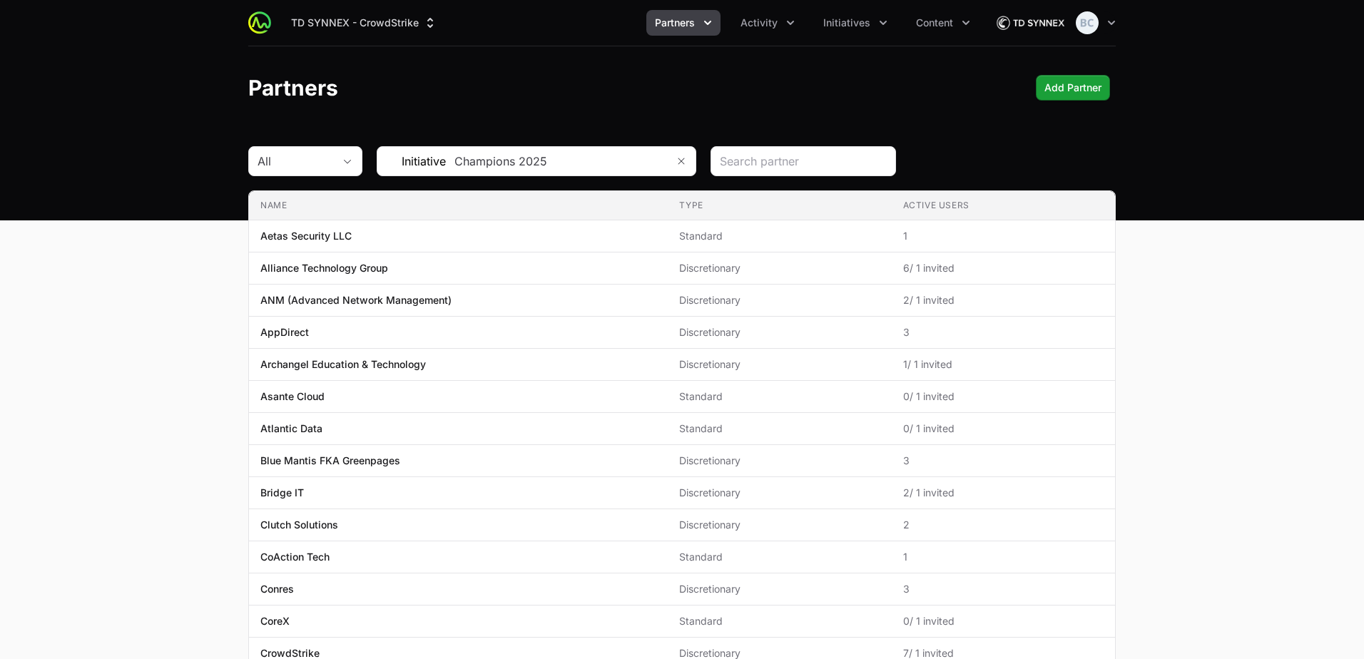  What do you see at coordinates (684, 23) in the screenshot?
I see `button: Partners` at bounding box center [684, 23].